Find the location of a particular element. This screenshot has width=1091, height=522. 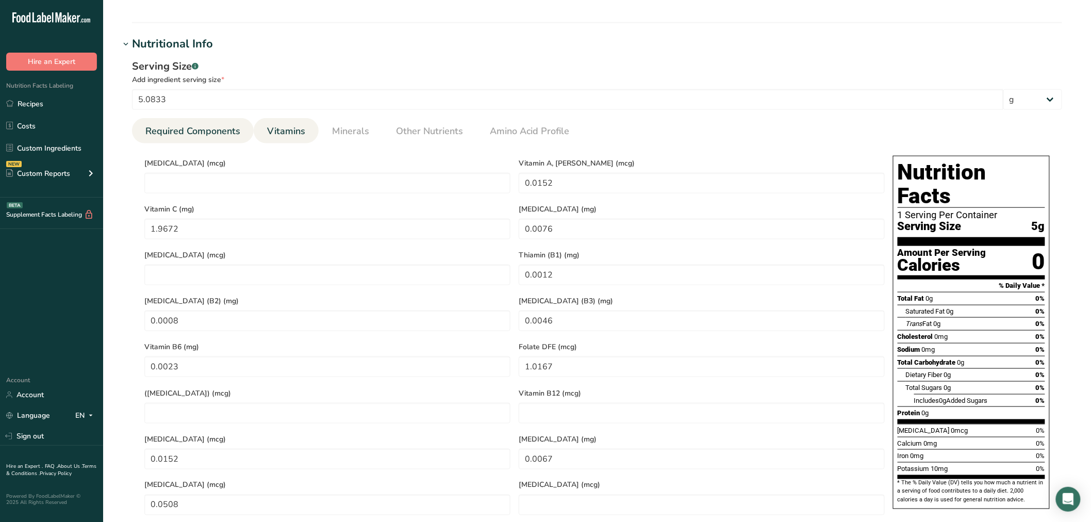

span: Sodium is located at coordinates (909, 349).